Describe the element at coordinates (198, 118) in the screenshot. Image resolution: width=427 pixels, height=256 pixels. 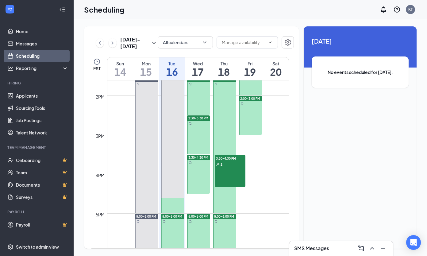
I see `span: 2:30-3:30 PM` at that location.